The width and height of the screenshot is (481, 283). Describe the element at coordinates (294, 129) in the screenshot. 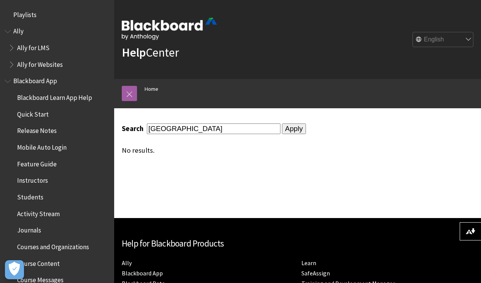

I see `input: Apply` at that location.